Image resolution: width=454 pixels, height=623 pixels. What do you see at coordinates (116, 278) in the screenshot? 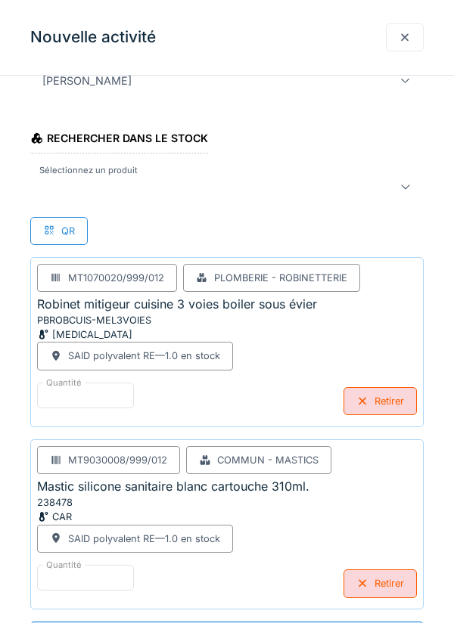
I see `div: MT1070020/999/012` at bounding box center [116, 278].